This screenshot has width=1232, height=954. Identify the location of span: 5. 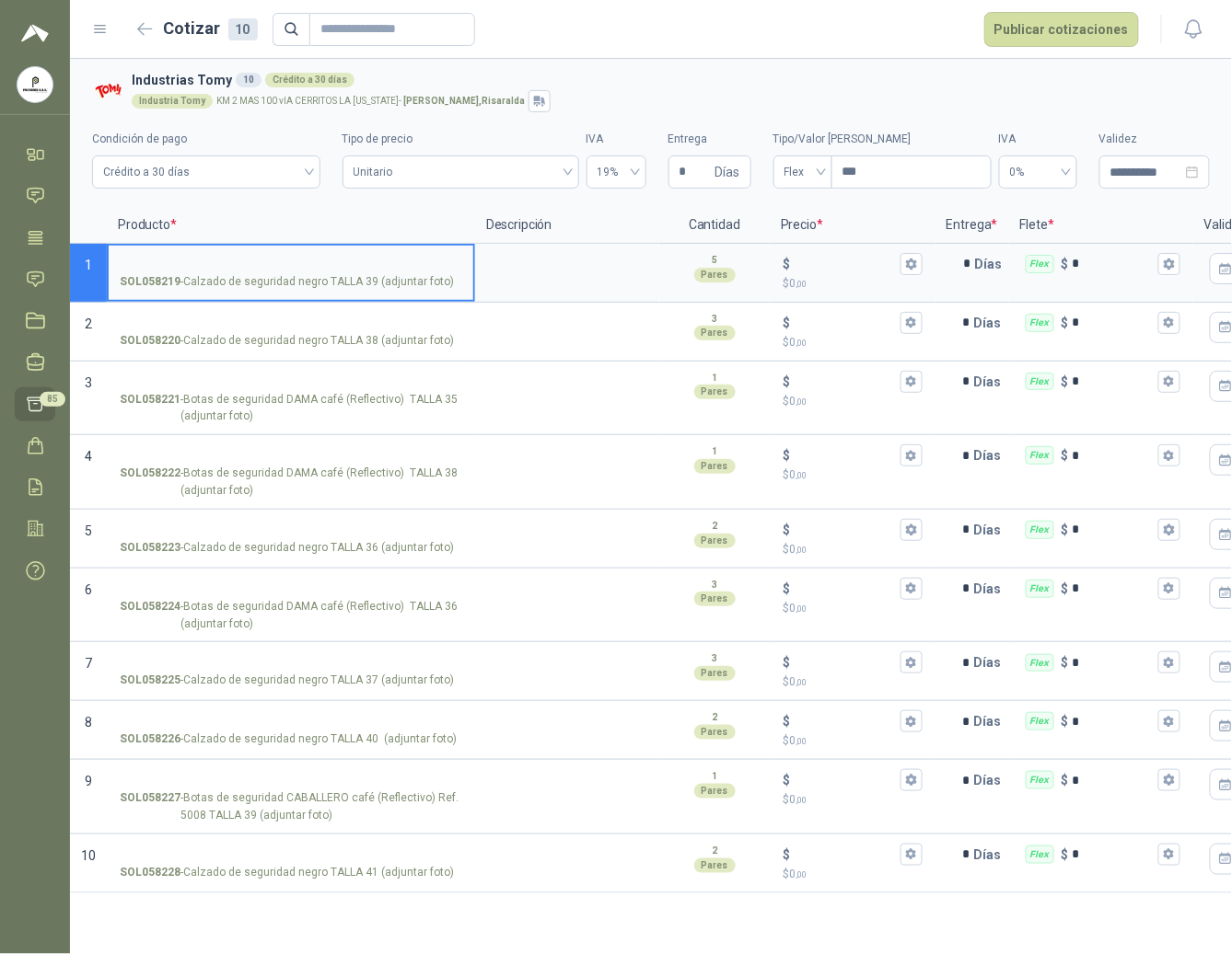
(89, 531).